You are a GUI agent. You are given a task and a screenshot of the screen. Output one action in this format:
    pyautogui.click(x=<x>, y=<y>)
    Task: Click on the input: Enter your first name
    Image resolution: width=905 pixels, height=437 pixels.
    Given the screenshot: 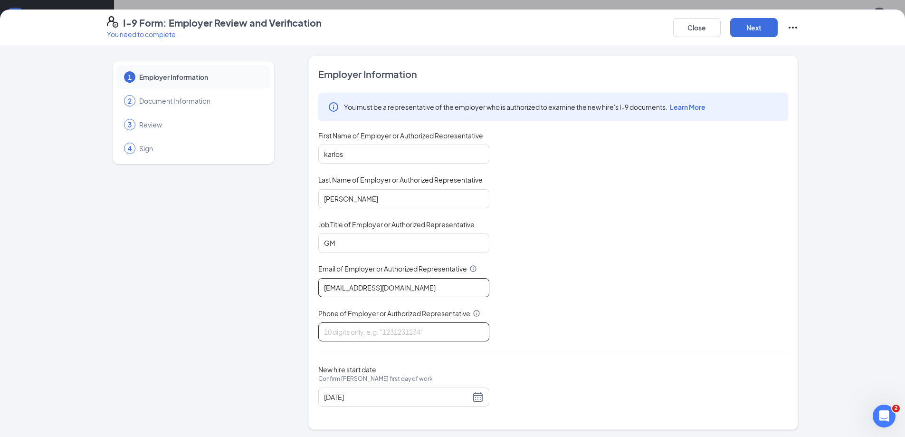 What is the action you would take?
    pyautogui.click(x=404, y=154)
    